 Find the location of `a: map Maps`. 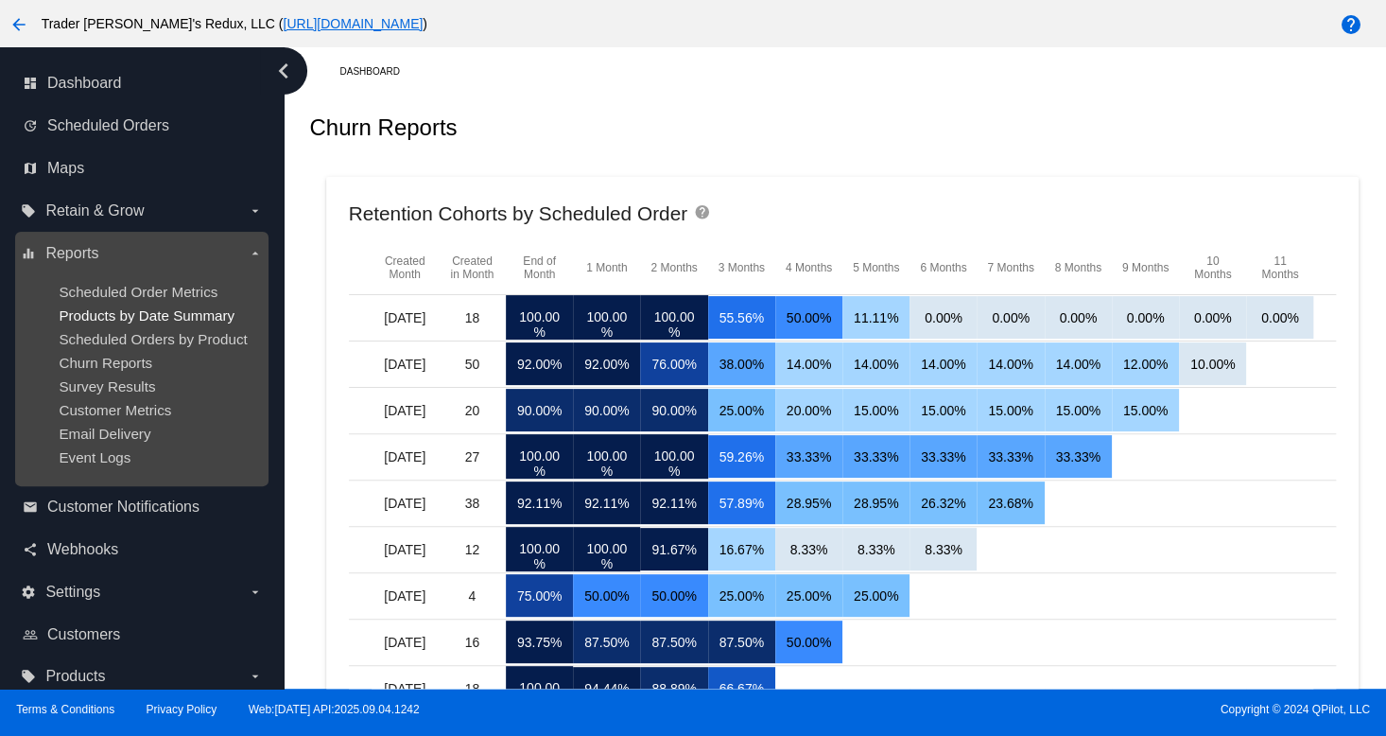

a: map Maps is located at coordinates (143, 168).